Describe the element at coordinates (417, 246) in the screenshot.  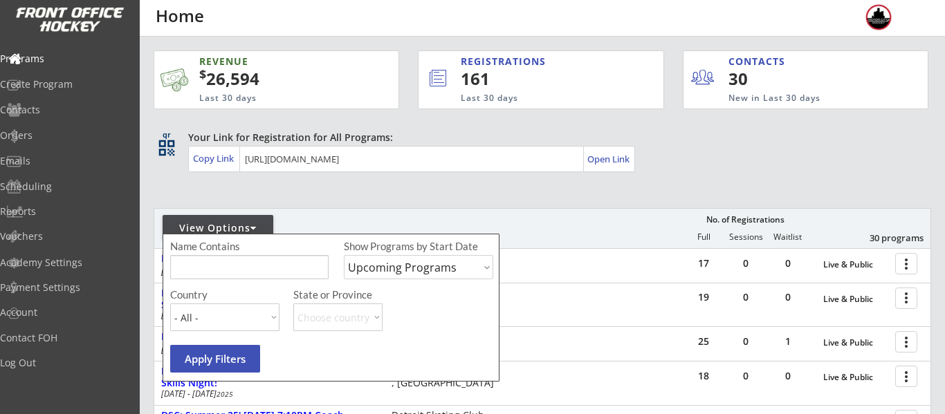
I see `div: Show Programs by Start Date` at that location.